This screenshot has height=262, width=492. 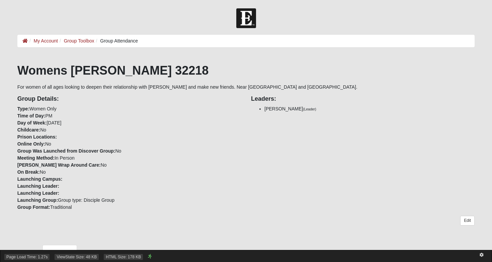 I want to click on strong: Meeting Method:, so click(x=36, y=158).